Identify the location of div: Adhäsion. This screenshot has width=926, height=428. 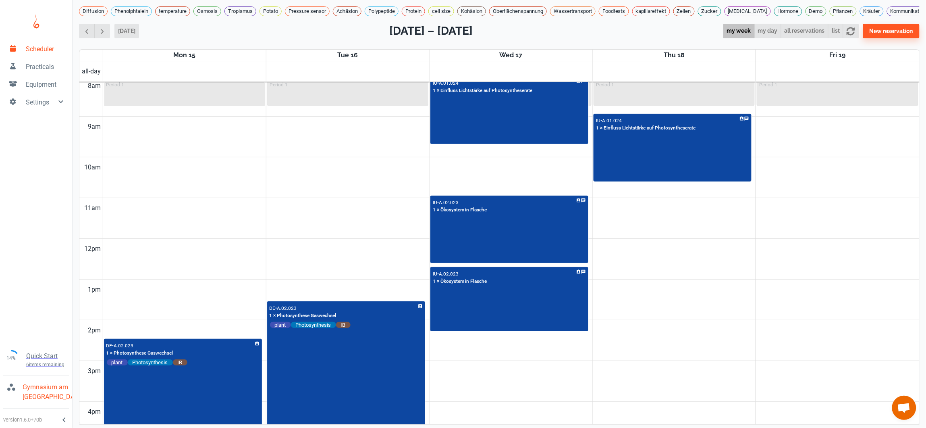
(347, 11).